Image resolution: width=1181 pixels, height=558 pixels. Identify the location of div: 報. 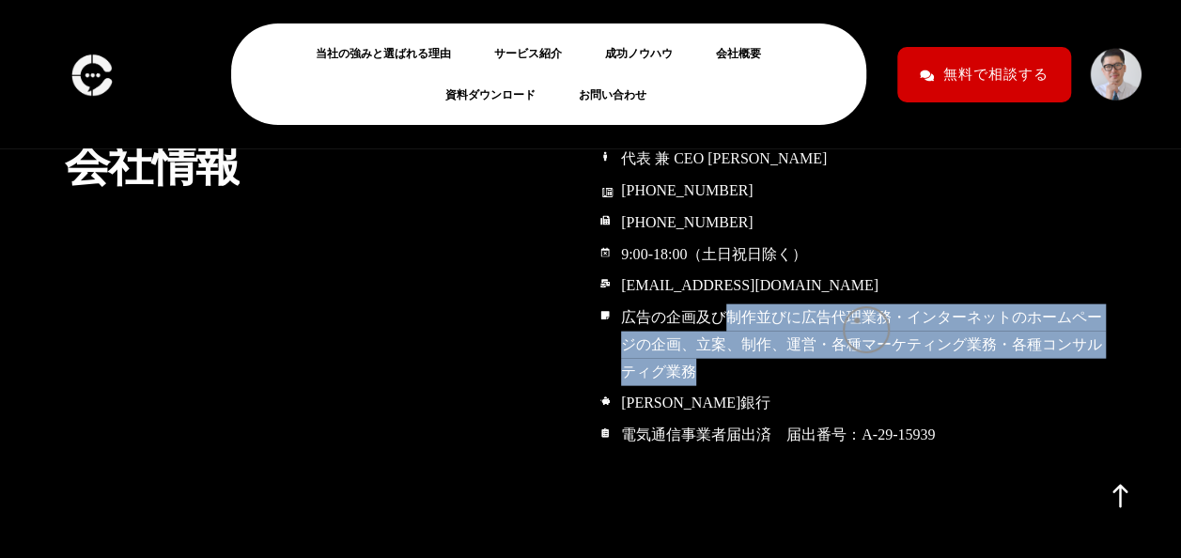
(217, 165).